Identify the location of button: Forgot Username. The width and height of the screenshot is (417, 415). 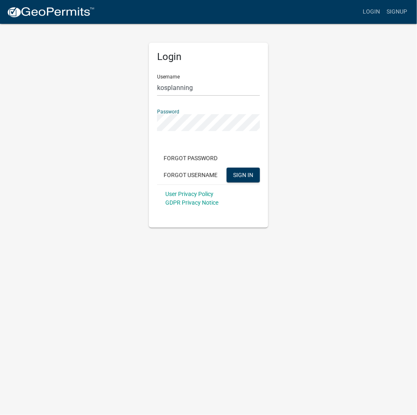
(190, 175).